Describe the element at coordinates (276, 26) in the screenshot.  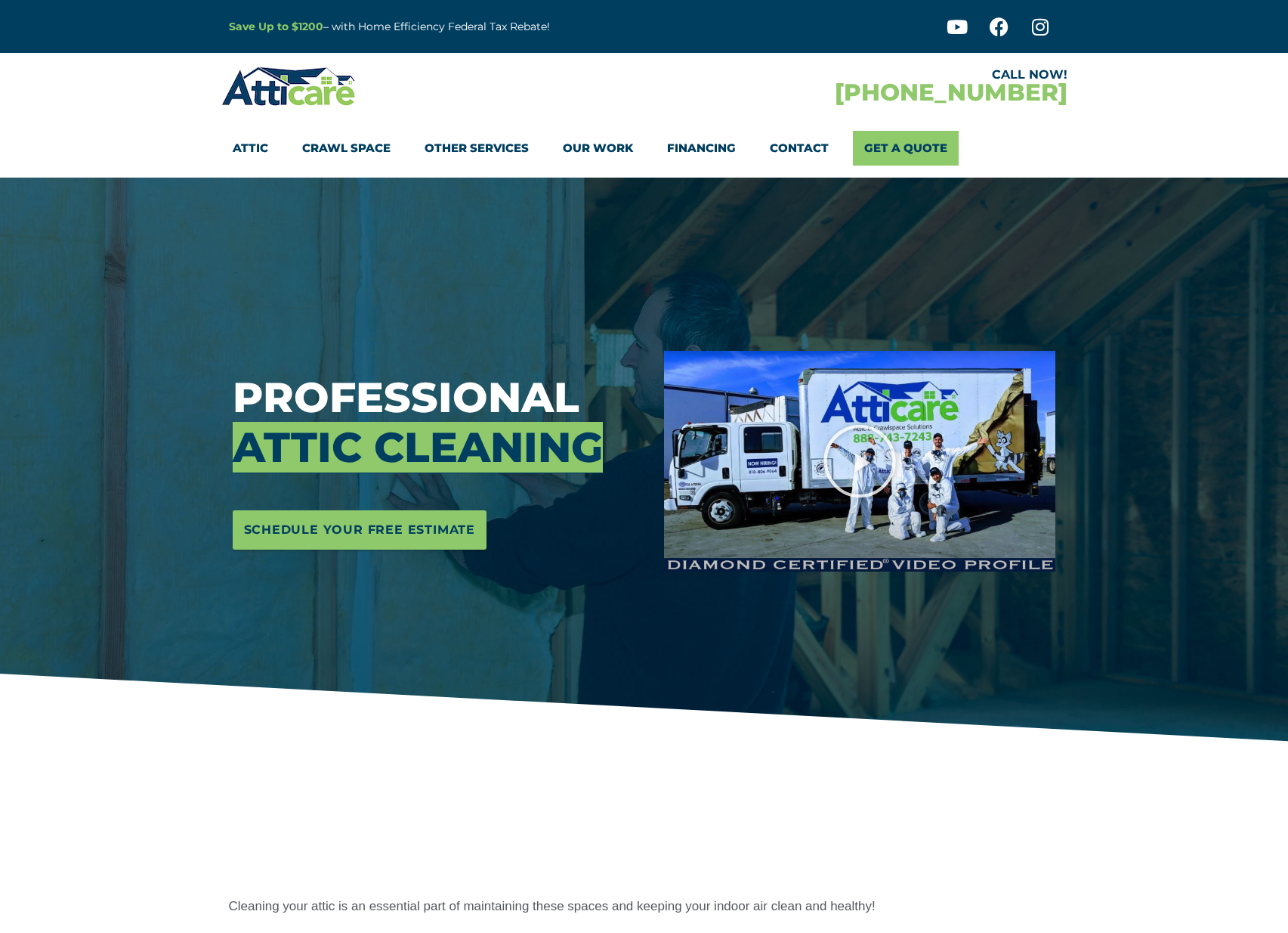
I see `a: Save Up to $1200` at that location.